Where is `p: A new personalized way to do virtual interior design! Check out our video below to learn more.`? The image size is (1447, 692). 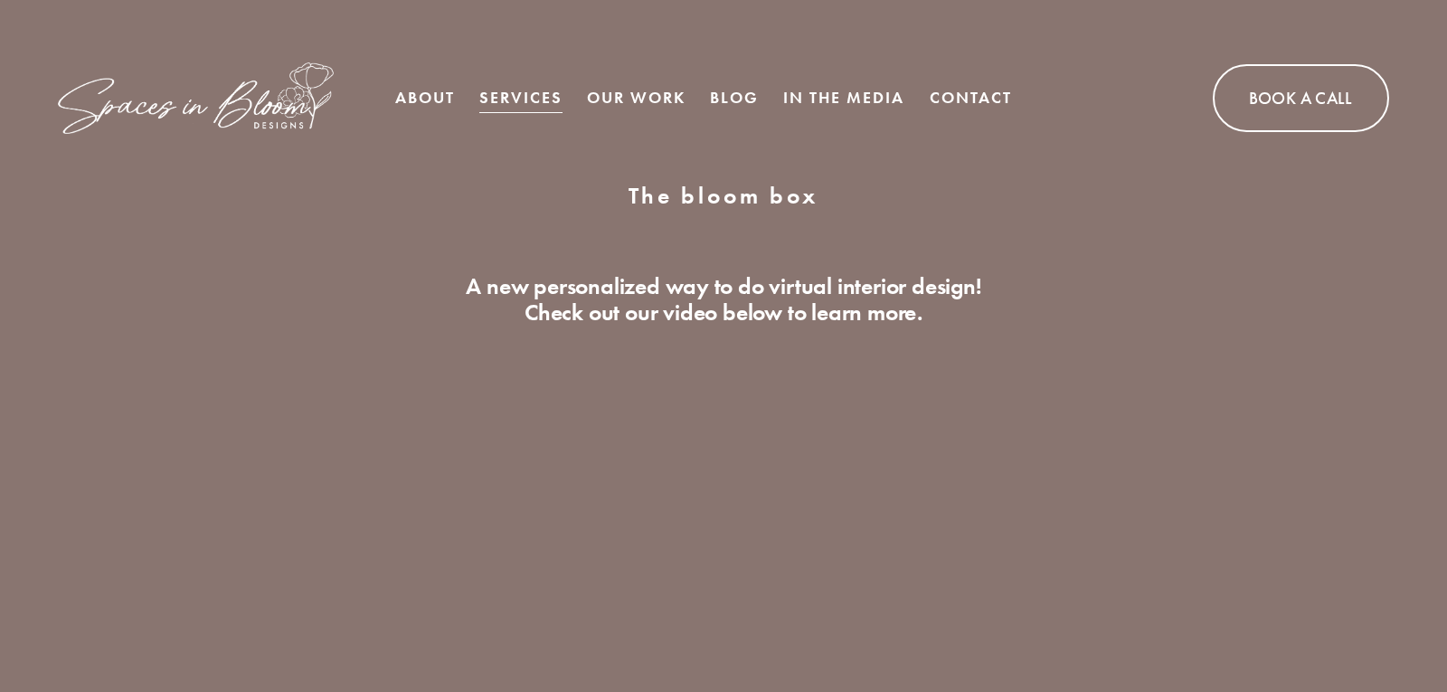
p: A new personalized way to do virtual interior design! Check out our video below to learn more. is located at coordinates (723, 300).